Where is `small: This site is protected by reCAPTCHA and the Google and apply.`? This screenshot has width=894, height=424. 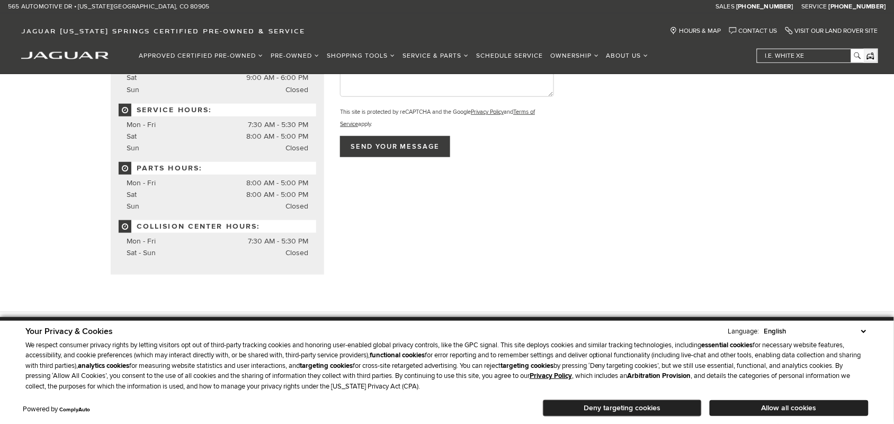
small: This site is protected by reCAPTCHA and the Google and apply. is located at coordinates (437, 118).